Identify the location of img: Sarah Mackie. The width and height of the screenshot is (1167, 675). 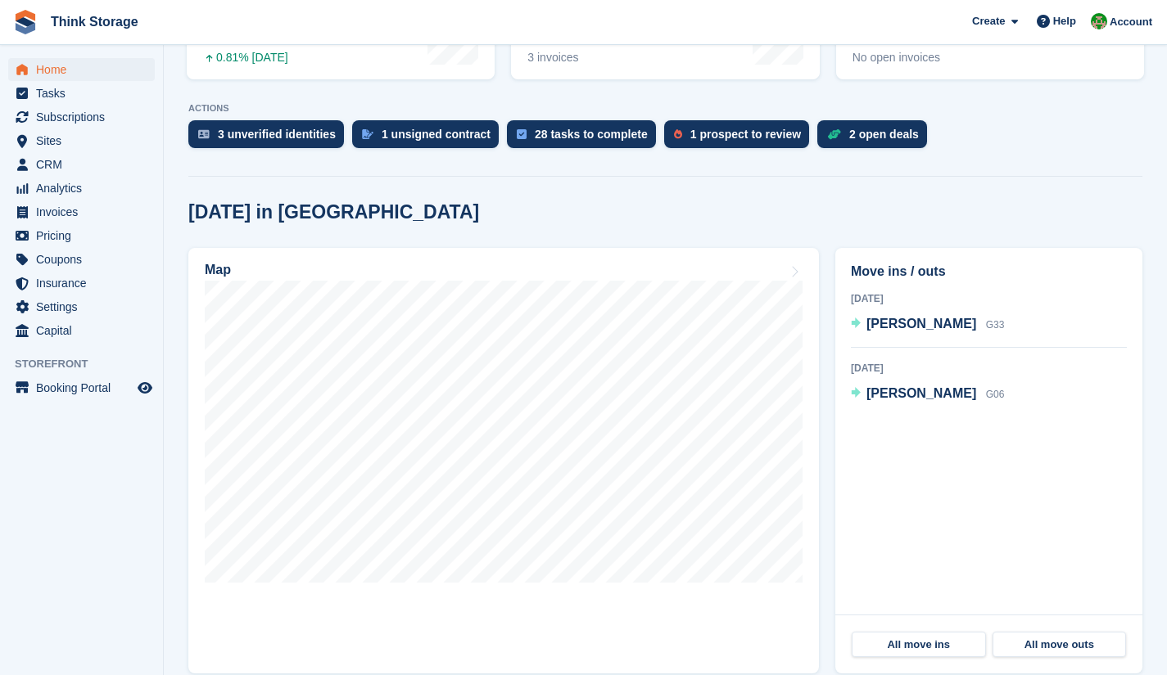
(1099, 21).